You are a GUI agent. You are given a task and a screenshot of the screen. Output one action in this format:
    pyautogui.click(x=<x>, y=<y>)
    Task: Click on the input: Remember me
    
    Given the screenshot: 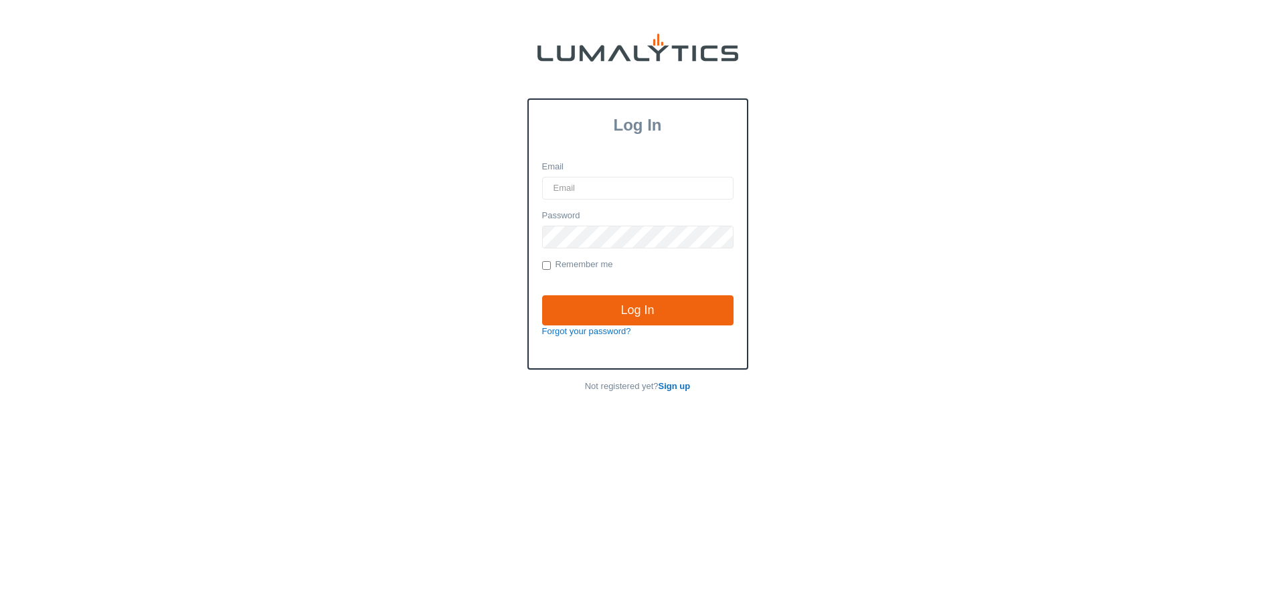 What is the action you would take?
    pyautogui.click(x=546, y=265)
    